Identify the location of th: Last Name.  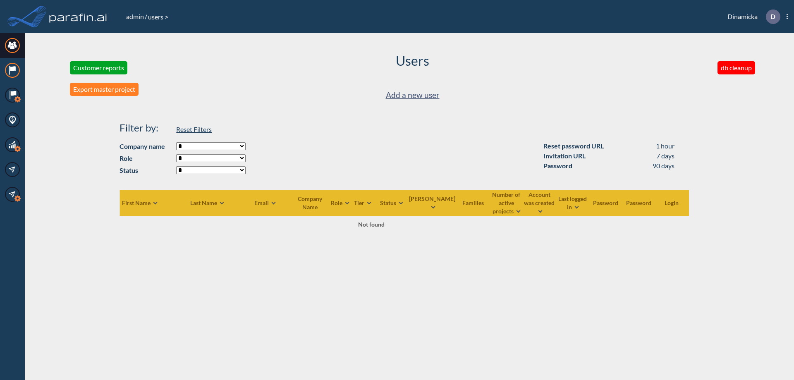
(215, 203).